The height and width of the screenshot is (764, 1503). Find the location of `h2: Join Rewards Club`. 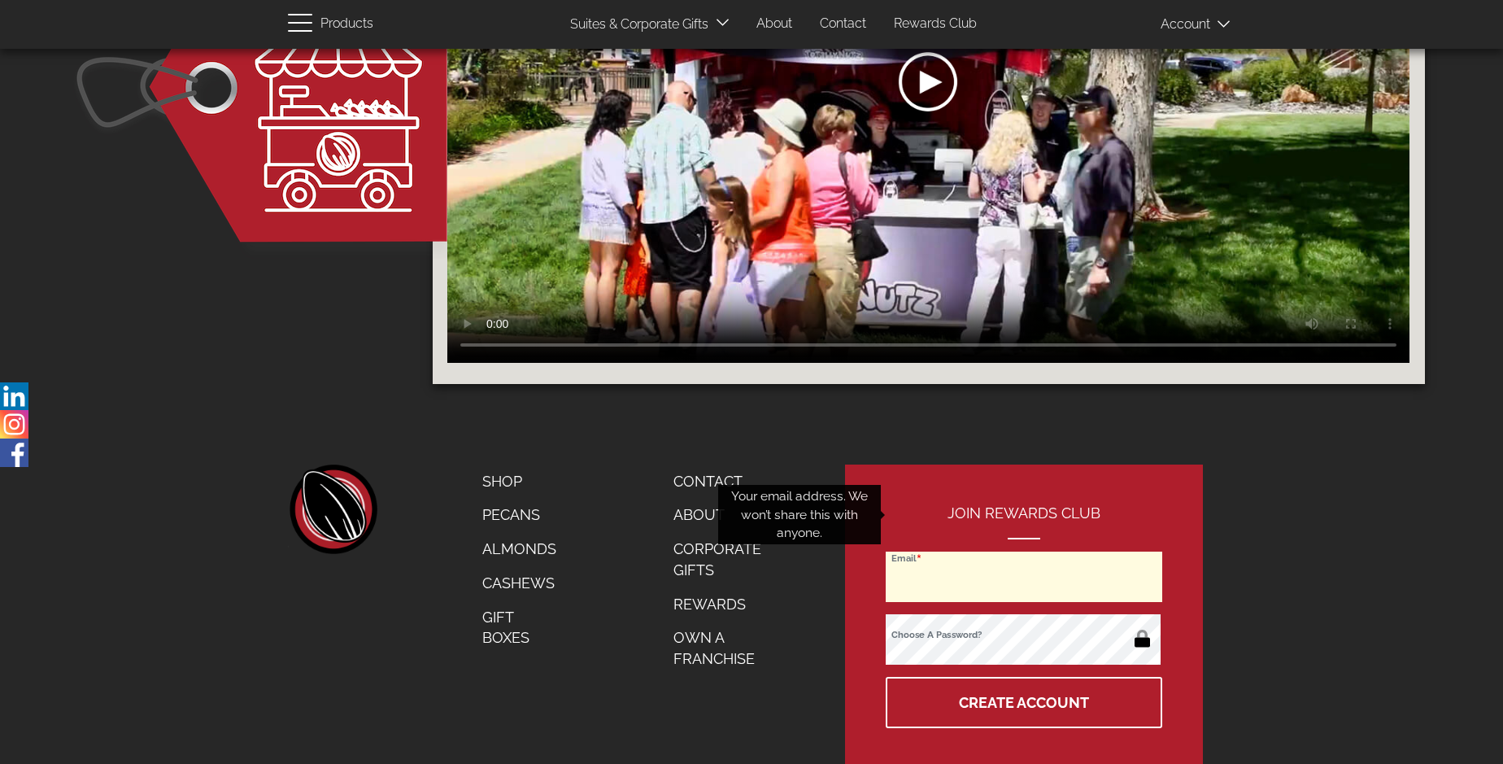

h2: Join Rewards Club is located at coordinates (1024, 522).